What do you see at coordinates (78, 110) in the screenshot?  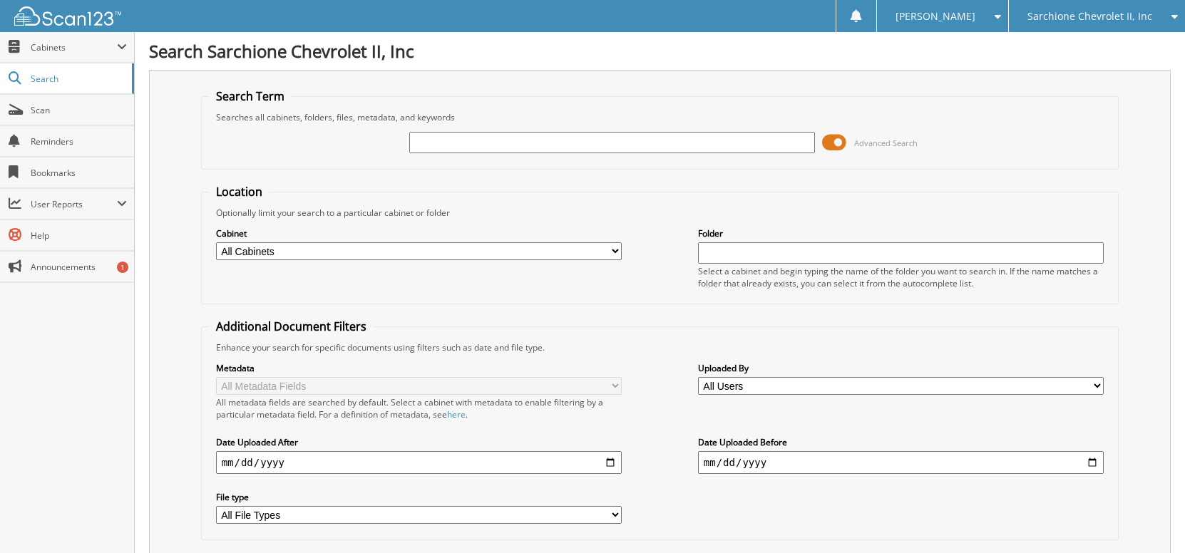 I see `span: Scan` at bounding box center [78, 110].